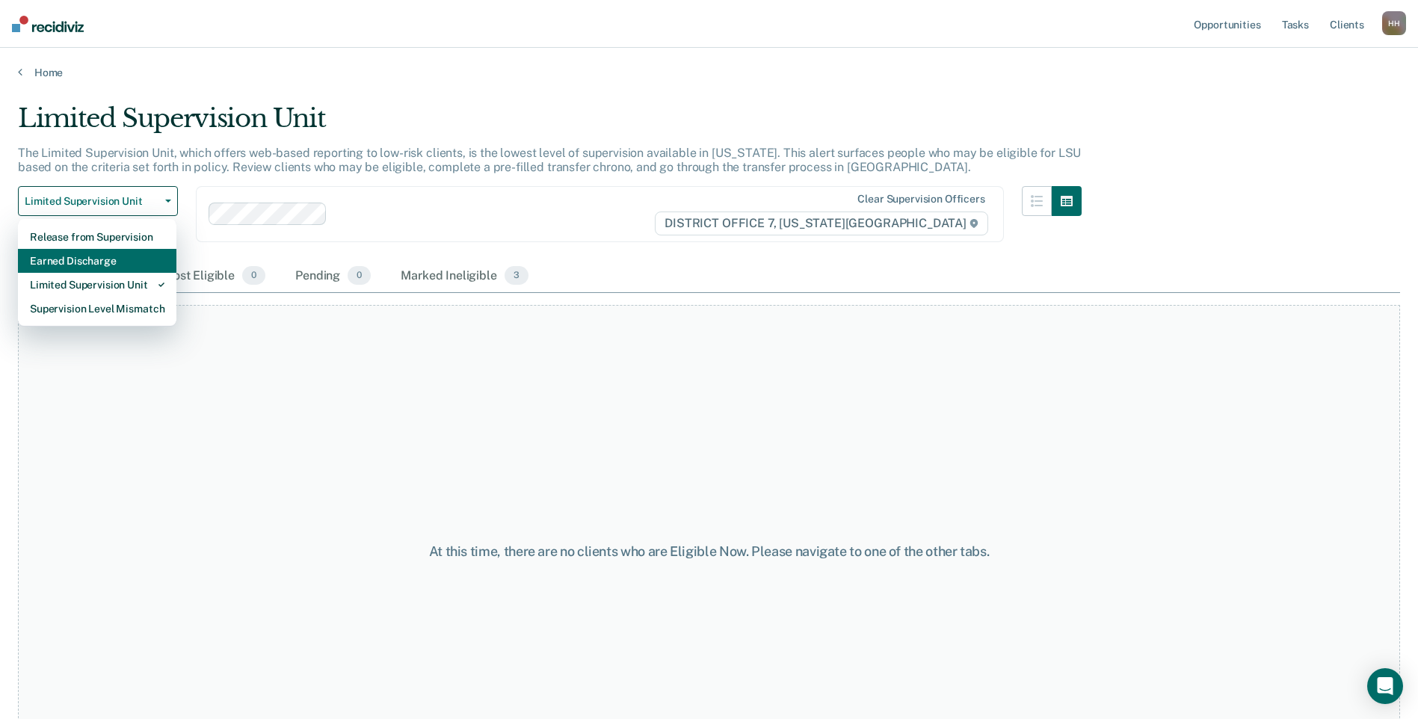  What do you see at coordinates (709, 73) in the screenshot?
I see `a: Home` at bounding box center [709, 73].